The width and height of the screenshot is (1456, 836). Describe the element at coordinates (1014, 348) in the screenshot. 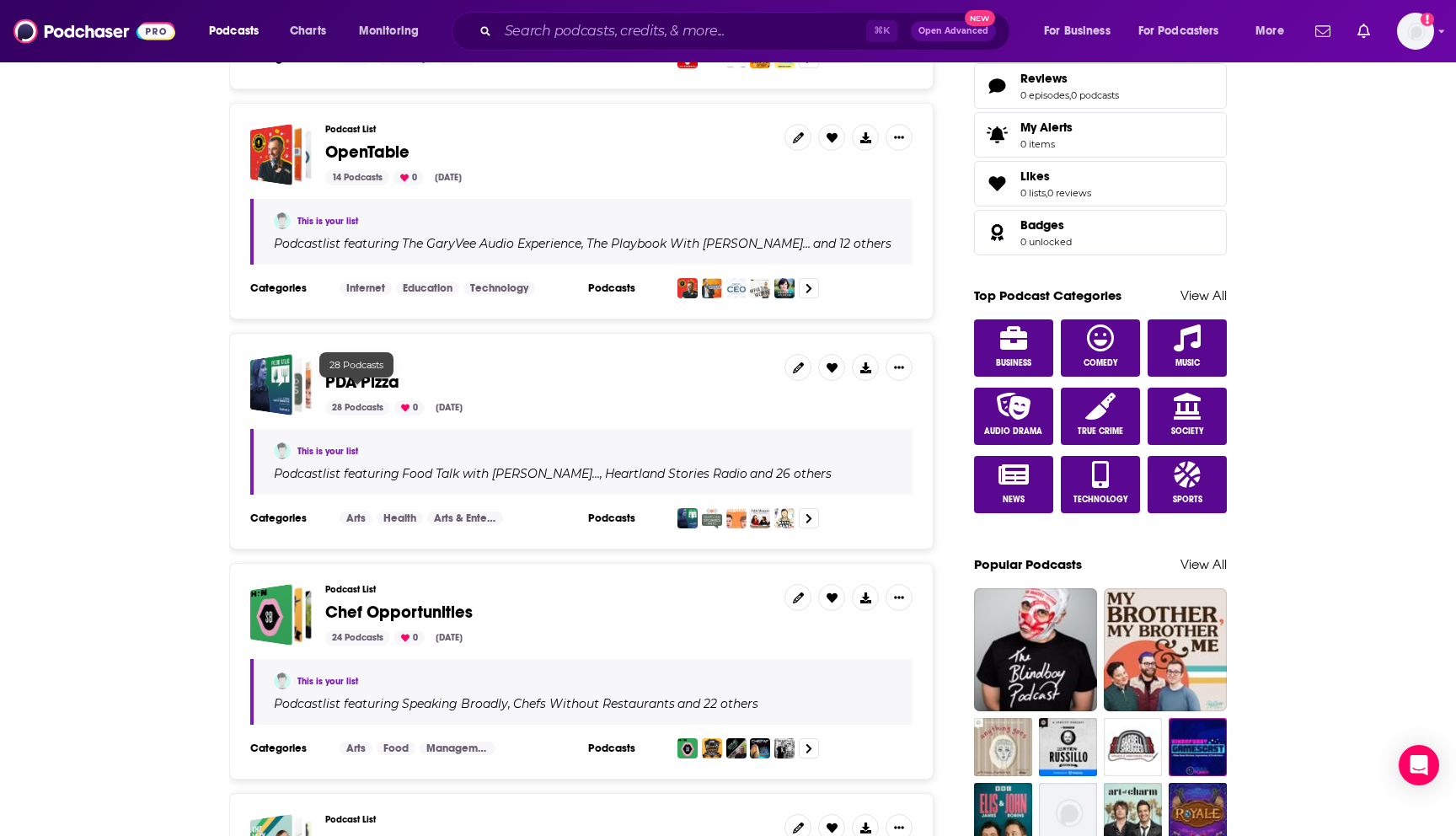

I see `a: Business` at that location.